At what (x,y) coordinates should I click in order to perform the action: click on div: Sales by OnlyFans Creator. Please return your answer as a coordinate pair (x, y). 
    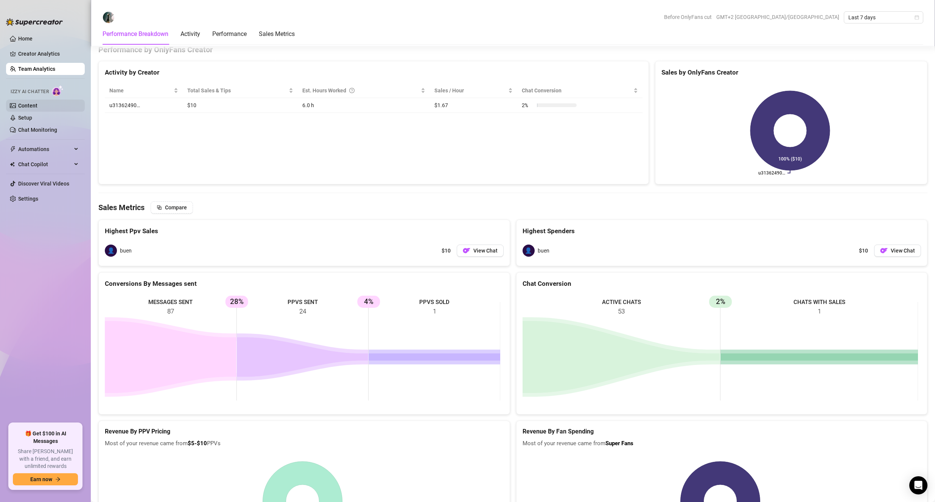
    Looking at the image, I should click on (792, 72).